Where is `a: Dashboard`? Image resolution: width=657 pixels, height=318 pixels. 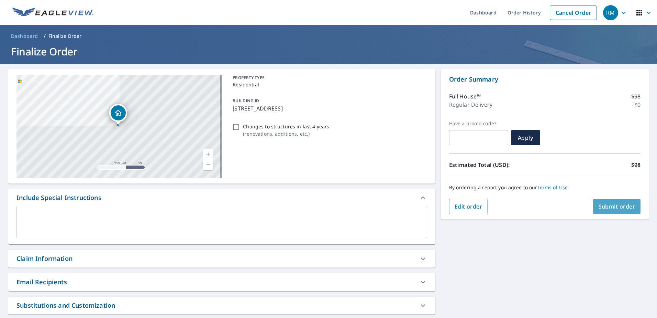
a: Dashboard is located at coordinates (24, 36).